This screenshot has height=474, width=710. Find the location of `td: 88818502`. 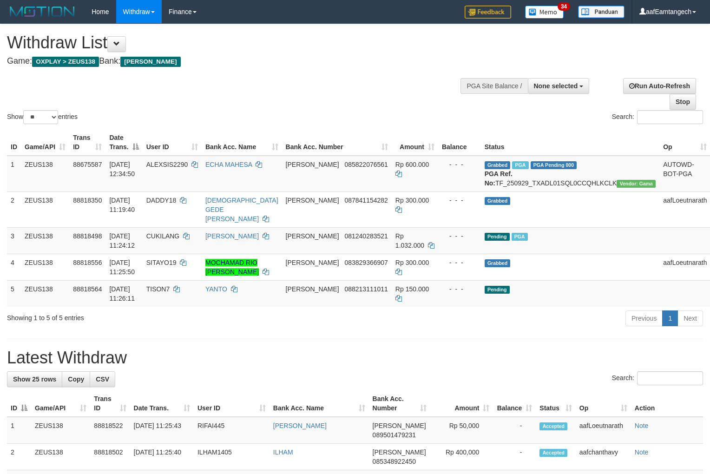

td: 88818502 is located at coordinates (110, 457).